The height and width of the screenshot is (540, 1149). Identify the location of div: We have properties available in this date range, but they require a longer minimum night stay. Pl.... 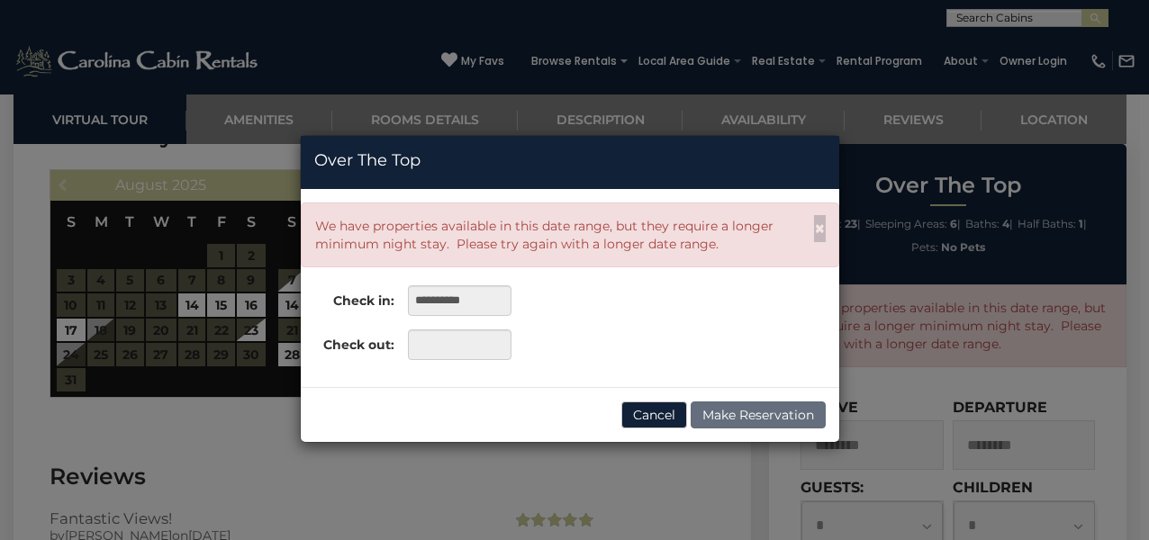
(561, 235).